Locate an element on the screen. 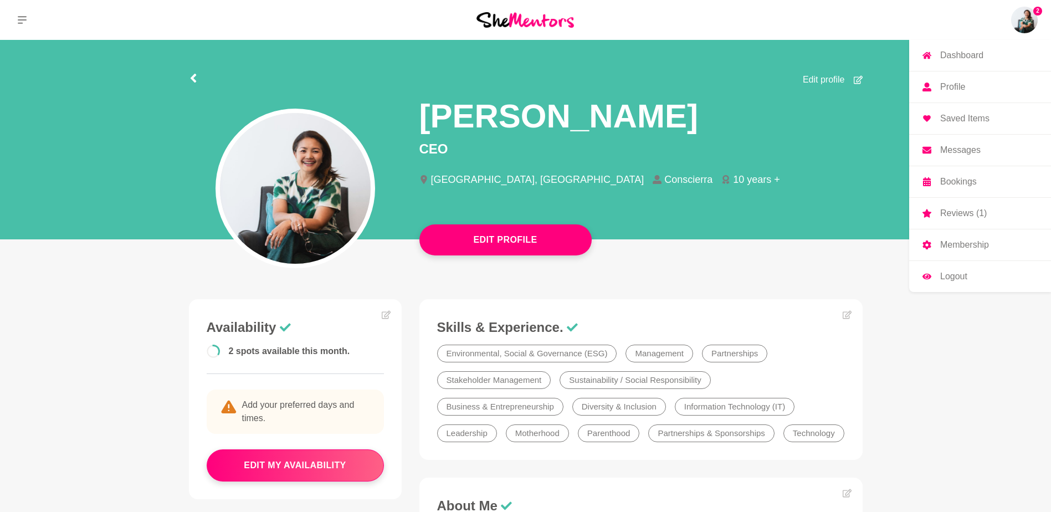 This screenshot has width=1051, height=512. a: Reviews (1) is located at coordinates (980, 213).